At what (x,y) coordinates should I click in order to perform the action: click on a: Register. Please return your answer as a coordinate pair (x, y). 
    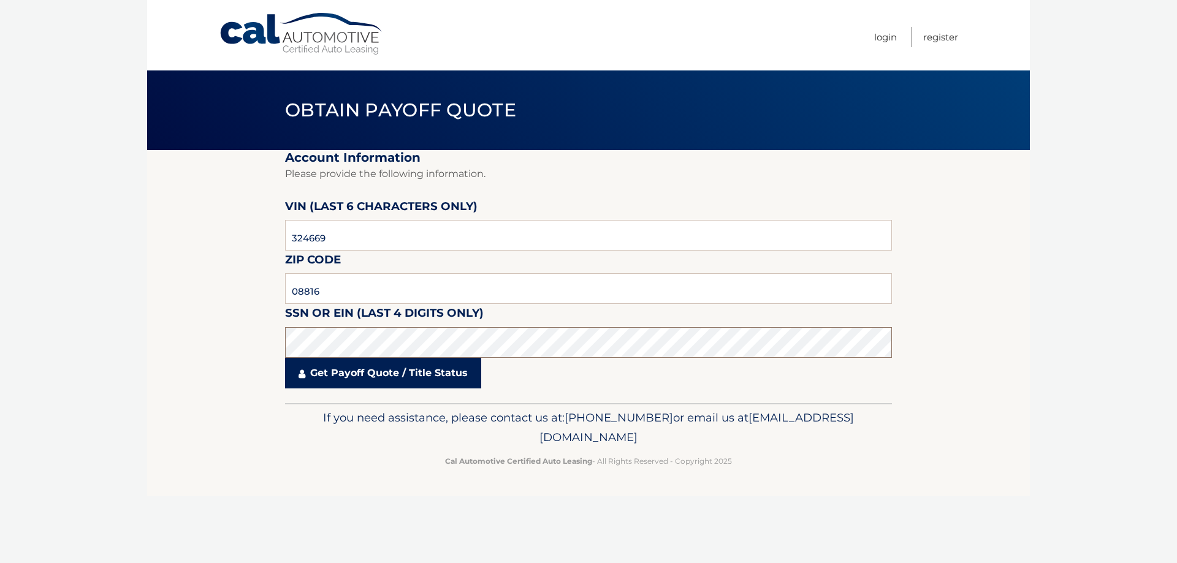
    Looking at the image, I should click on (940, 37).